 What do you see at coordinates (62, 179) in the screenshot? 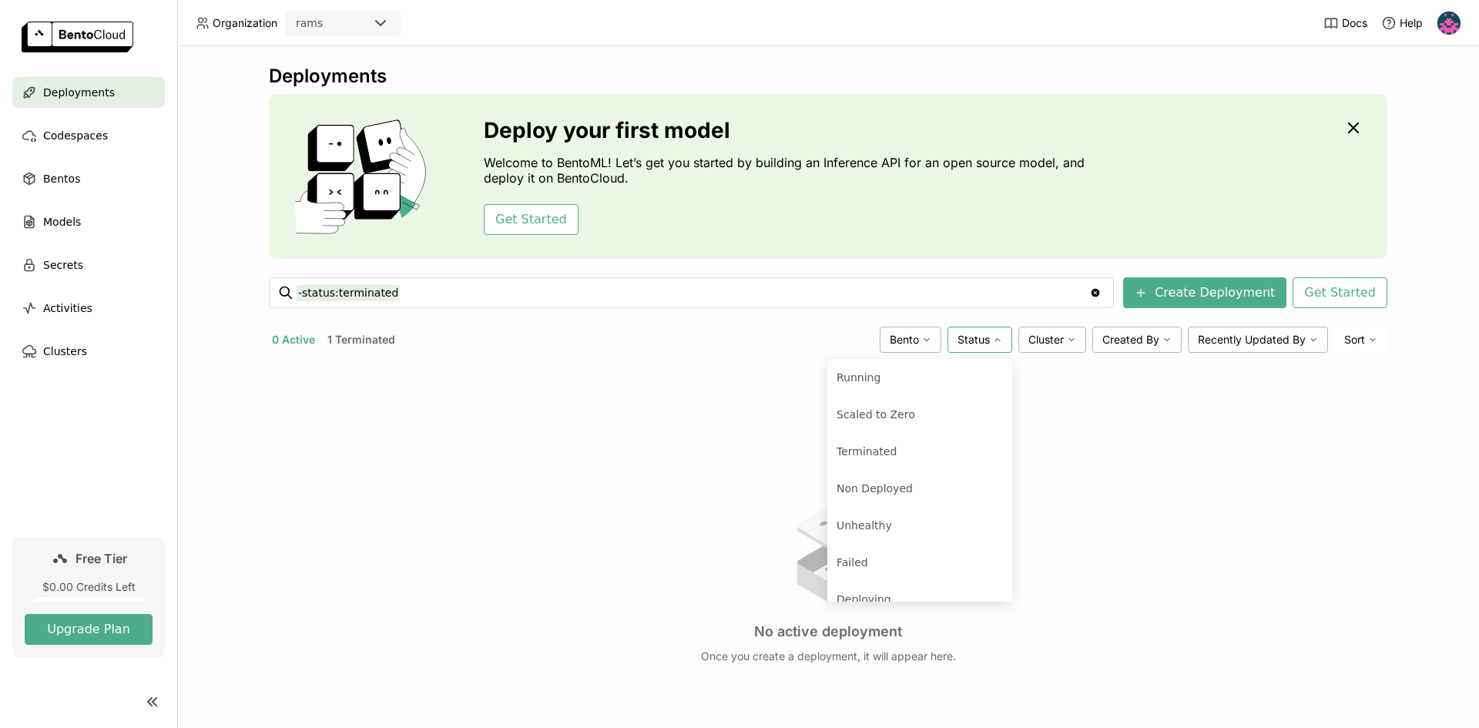
I see `span: Bentos` at bounding box center [62, 179].